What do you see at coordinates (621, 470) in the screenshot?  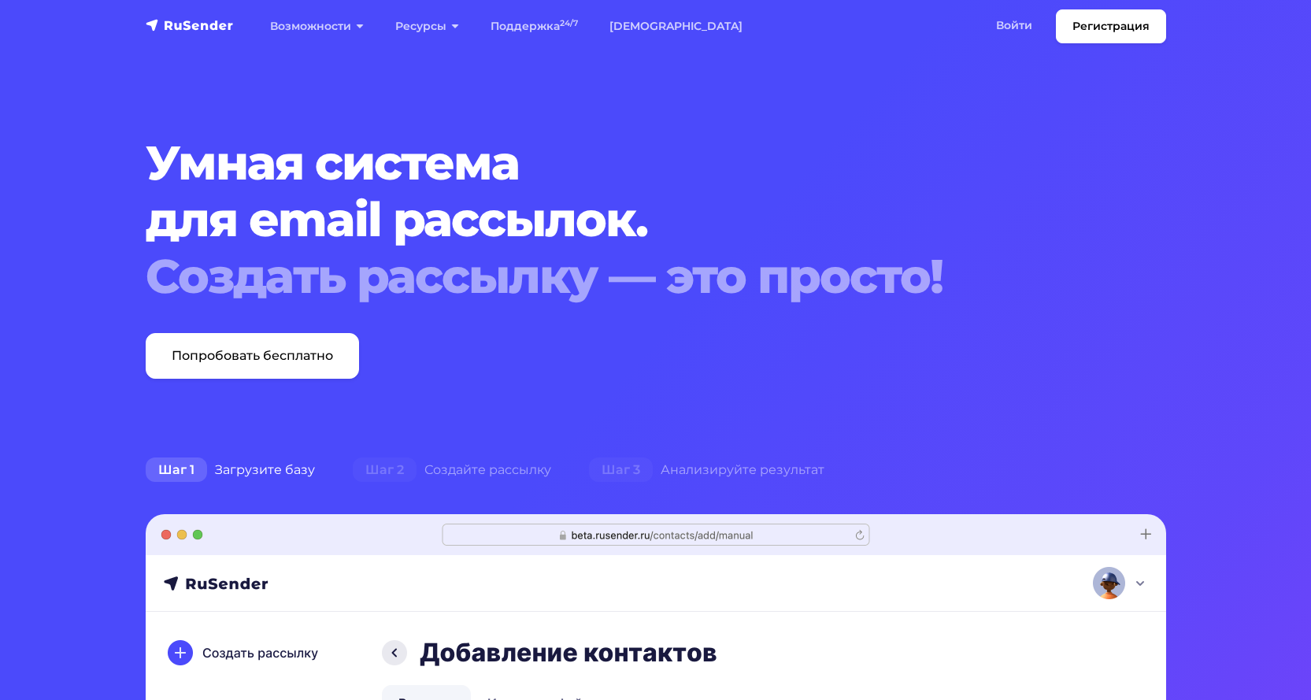 I see `span: Шаг 3` at bounding box center [621, 470].